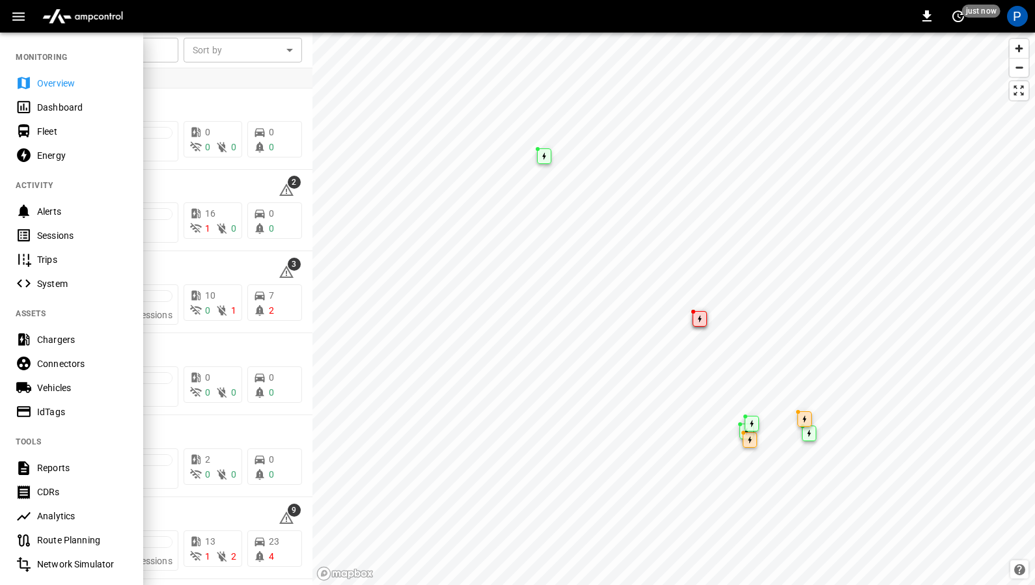 The height and width of the screenshot is (585, 1035). What do you see at coordinates (82, 156) in the screenshot?
I see `div: Energy` at bounding box center [82, 156].